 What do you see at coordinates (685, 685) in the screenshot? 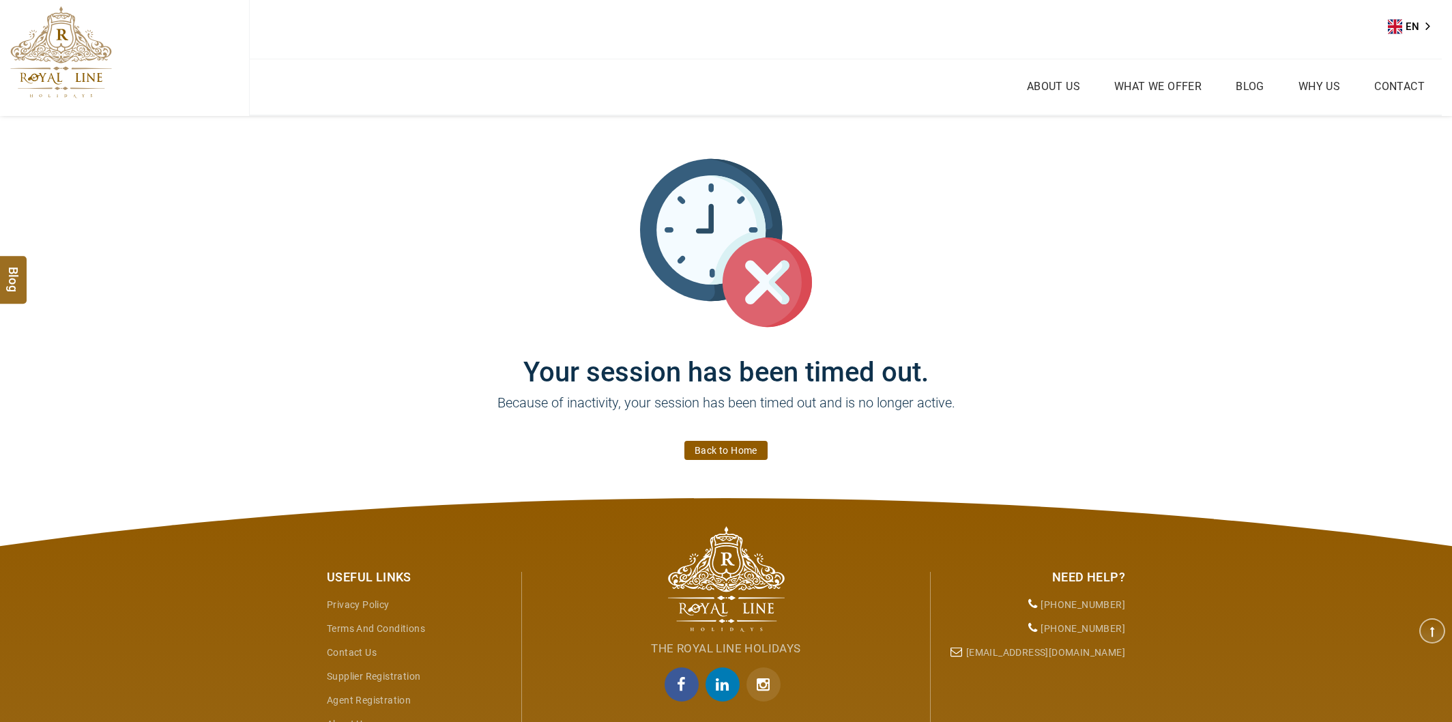
I see `a: facebook` at bounding box center [685, 685].